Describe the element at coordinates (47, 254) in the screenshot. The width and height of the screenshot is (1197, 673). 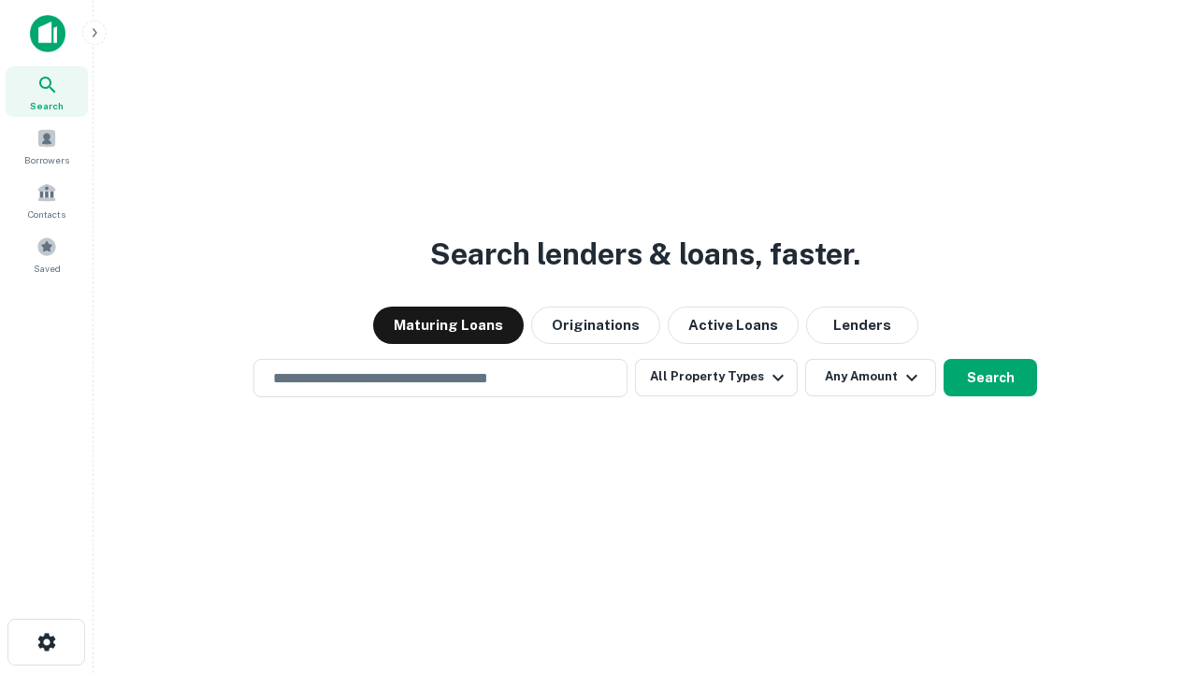
I see `a: Saved` at that location.